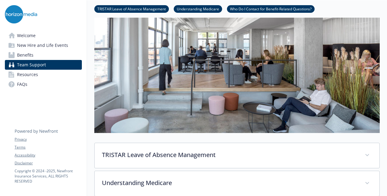  I want to click on span: New Hire and Life Events, so click(43, 45).